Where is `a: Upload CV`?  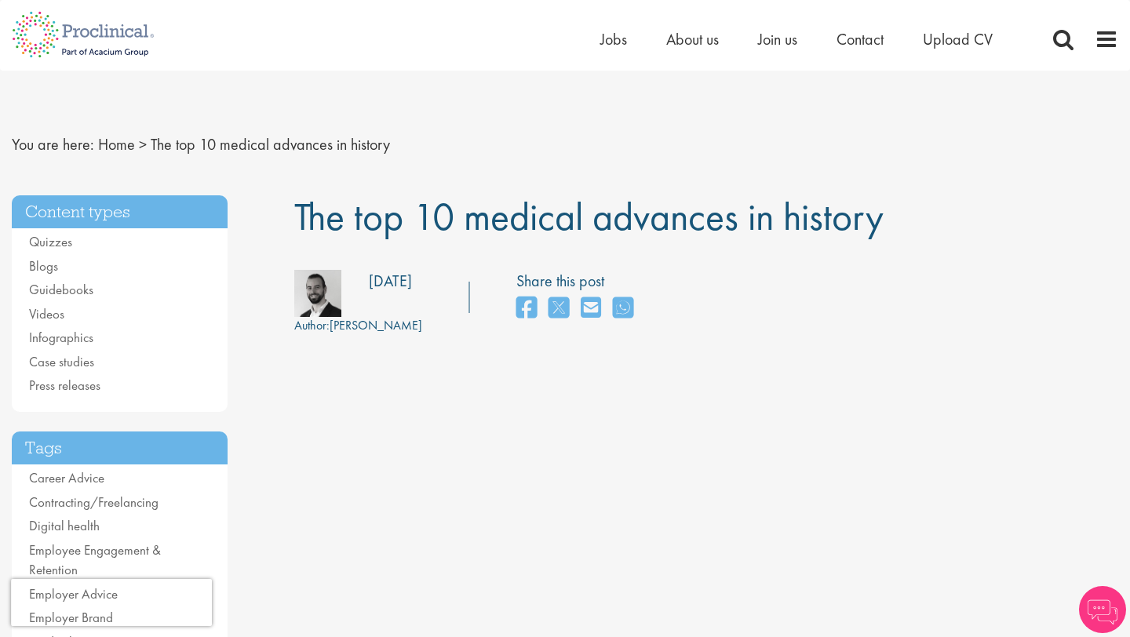
a: Upload CV is located at coordinates (957, 39).